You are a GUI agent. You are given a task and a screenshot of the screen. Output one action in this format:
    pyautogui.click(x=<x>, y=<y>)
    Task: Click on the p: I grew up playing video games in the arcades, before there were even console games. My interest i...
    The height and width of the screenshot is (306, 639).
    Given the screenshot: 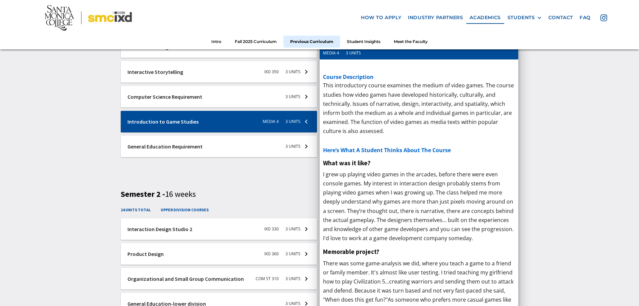 What is the action you would take?
    pyautogui.click(x=419, y=206)
    